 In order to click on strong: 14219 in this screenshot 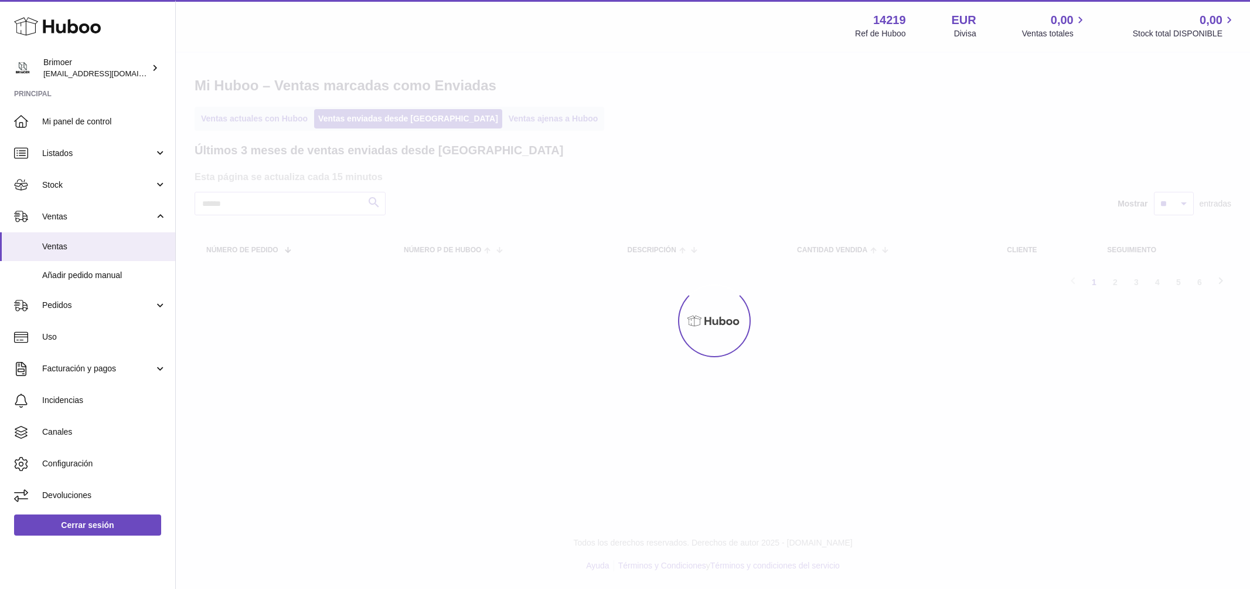, I will do `click(890, 20)`.